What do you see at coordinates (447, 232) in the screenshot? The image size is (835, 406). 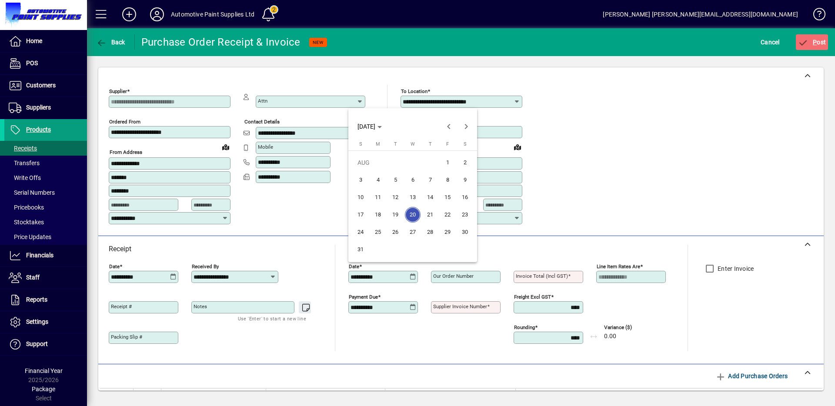 I see `button: Fri Aug 29 2025` at bounding box center [447, 232].